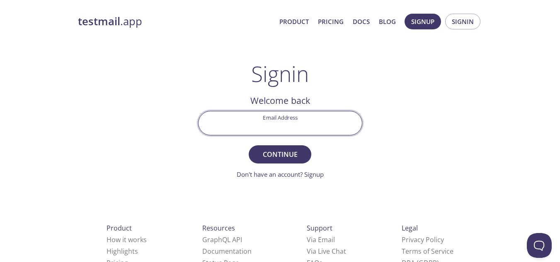  I want to click on button: Continue, so click(280, 155).